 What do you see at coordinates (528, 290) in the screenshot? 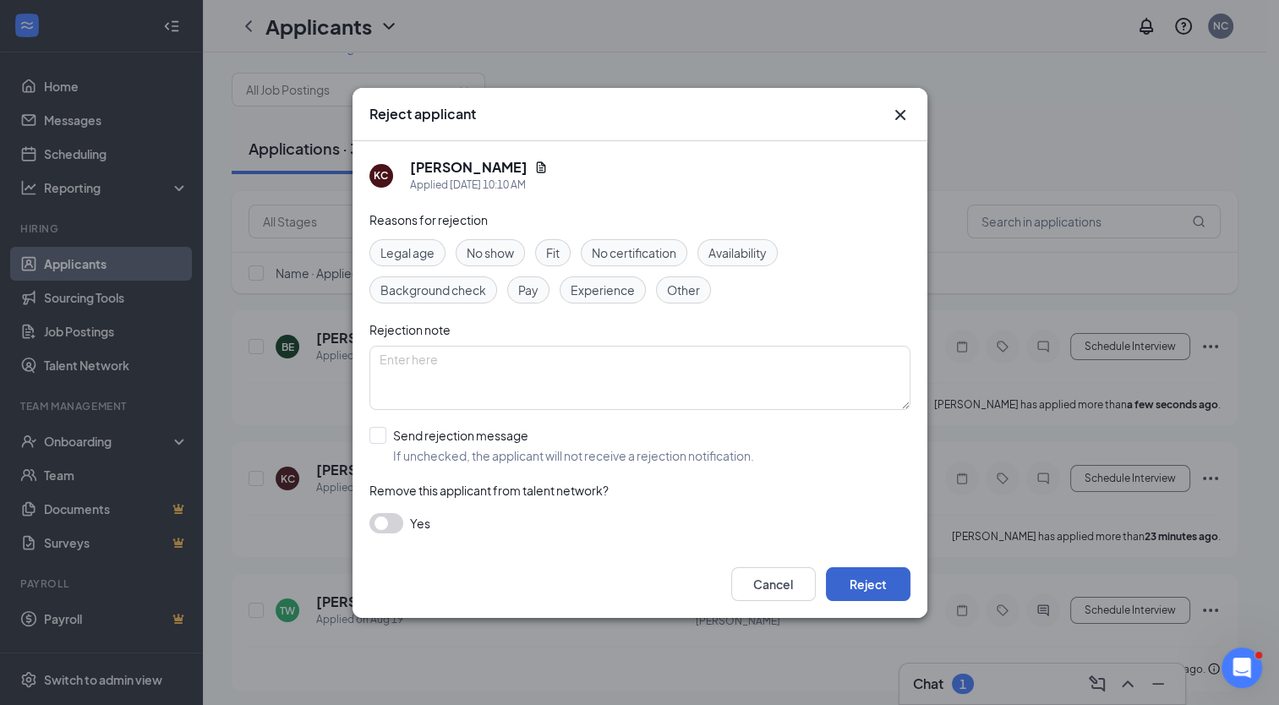
I see `span: Pay` at bounding box center [528, 290].